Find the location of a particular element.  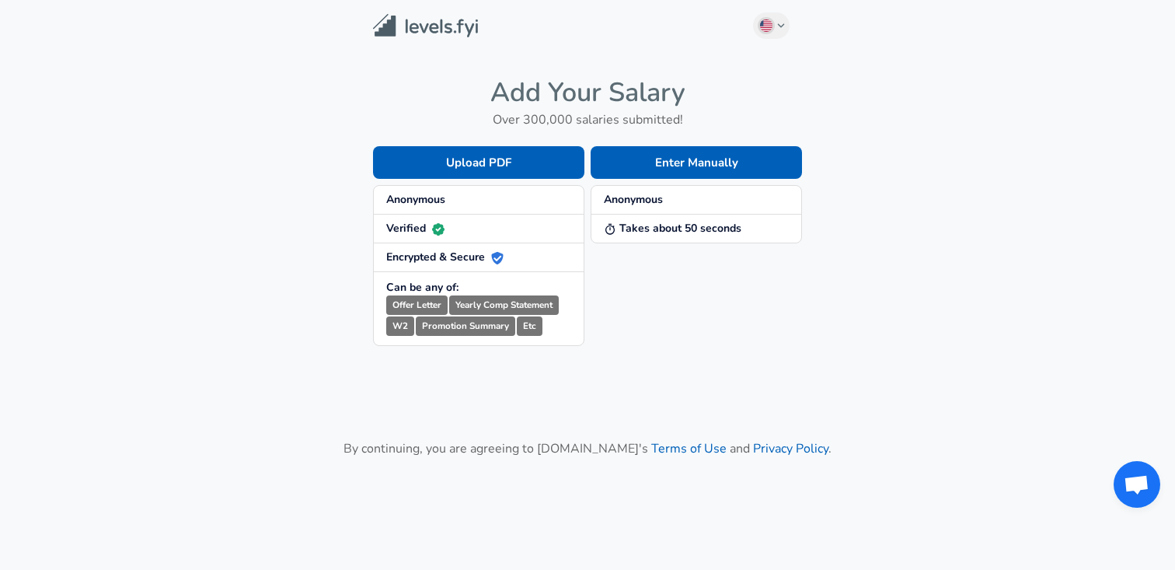

small: Offer Letter is located at coordinates (416, 305).